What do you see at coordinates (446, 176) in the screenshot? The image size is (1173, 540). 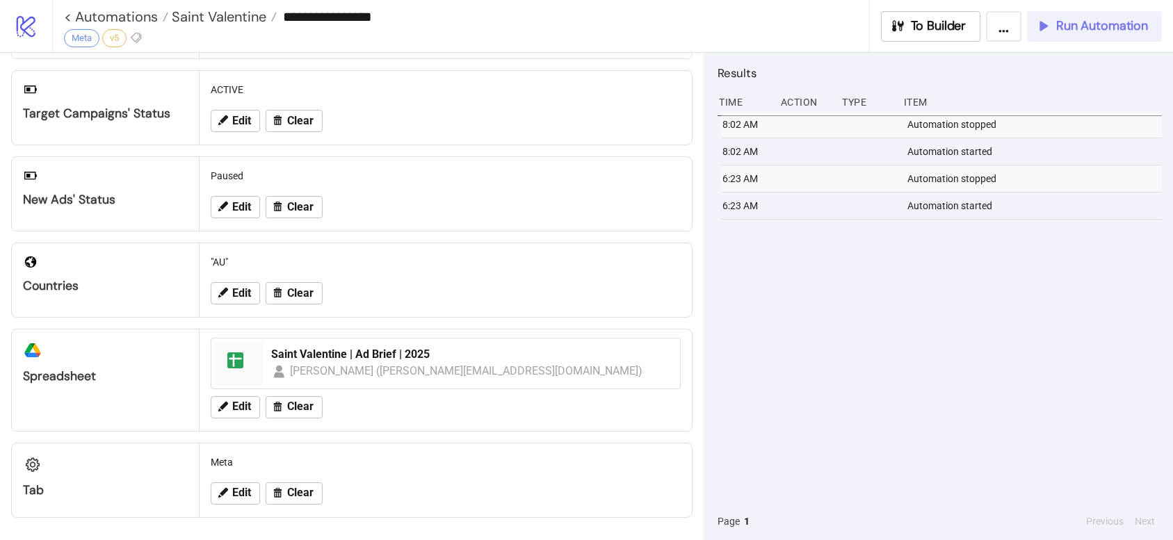 I see `div: Paused` at bounding box center [446, 176].